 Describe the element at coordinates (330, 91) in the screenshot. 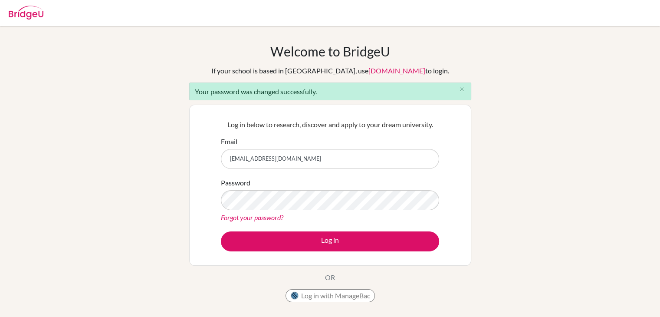

I see `div: Your password was changed successfully.` at that location.